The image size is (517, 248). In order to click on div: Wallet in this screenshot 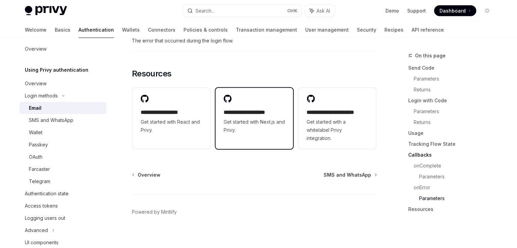, I will do `click(36, 133)`.